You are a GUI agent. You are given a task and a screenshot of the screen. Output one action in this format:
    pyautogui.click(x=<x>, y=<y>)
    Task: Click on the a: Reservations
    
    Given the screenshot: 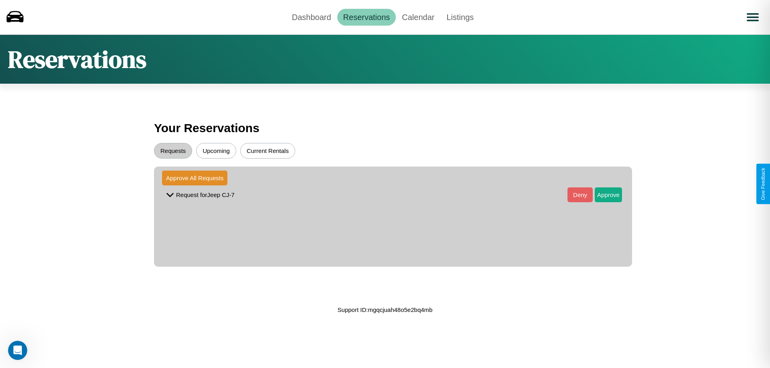 What is the action you would take?
    pyautogui.click(x=366, y=17)
    